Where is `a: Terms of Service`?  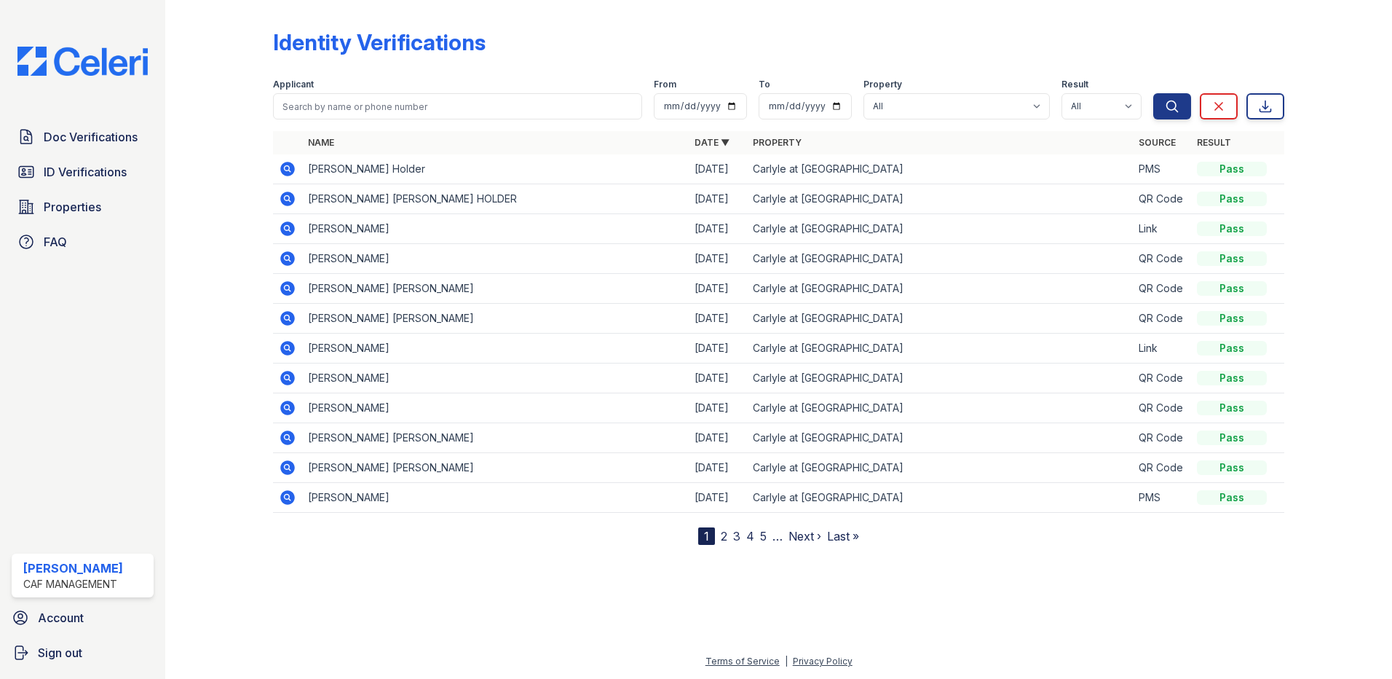 a: Terms of Service is located at coordinates (743, 660).